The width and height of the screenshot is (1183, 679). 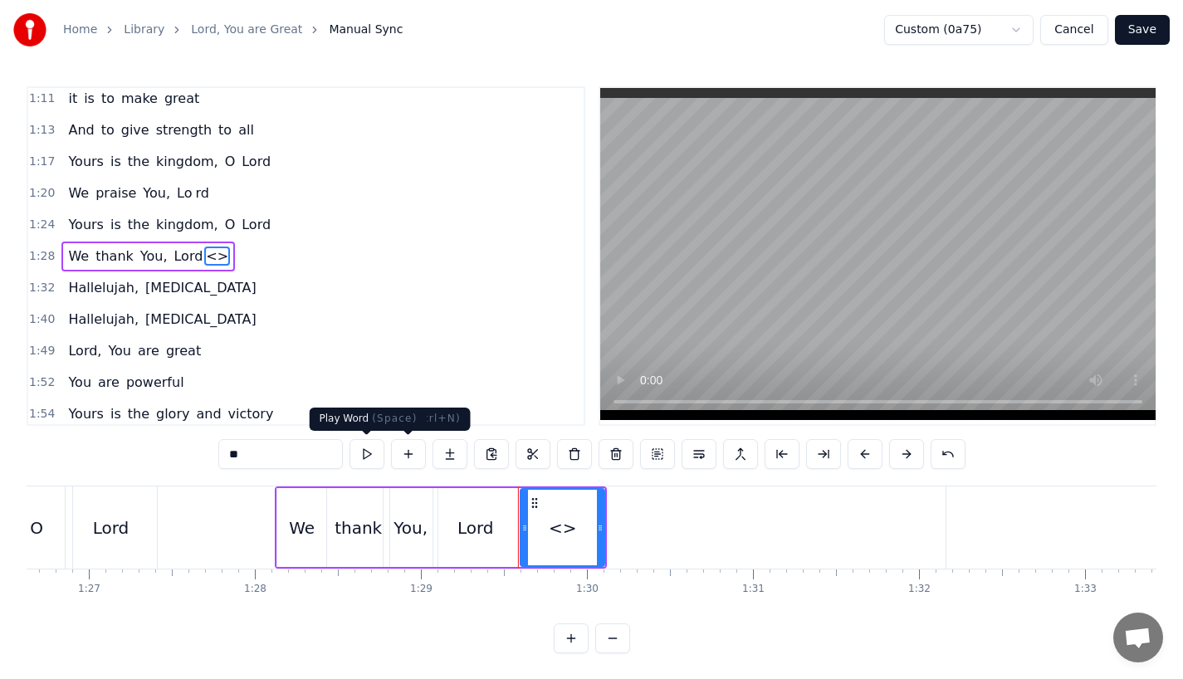 What do you see at coordinates (358, 528) in the screenshot?
I see `div: thank` at bounding box center [358, 528].